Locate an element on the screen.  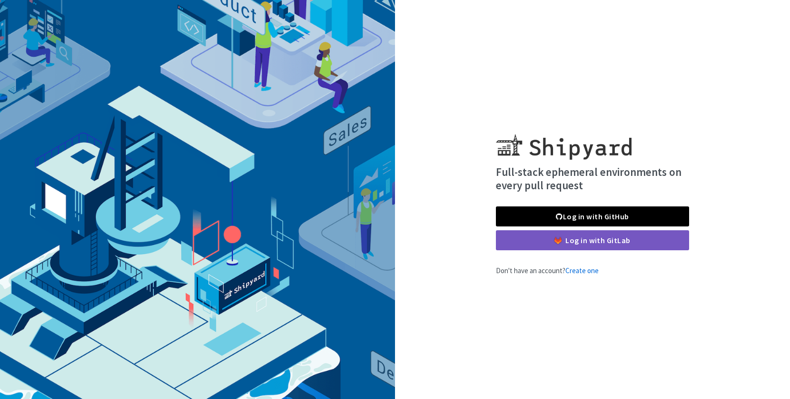
a: Create one is located at coordinates (582, 270).